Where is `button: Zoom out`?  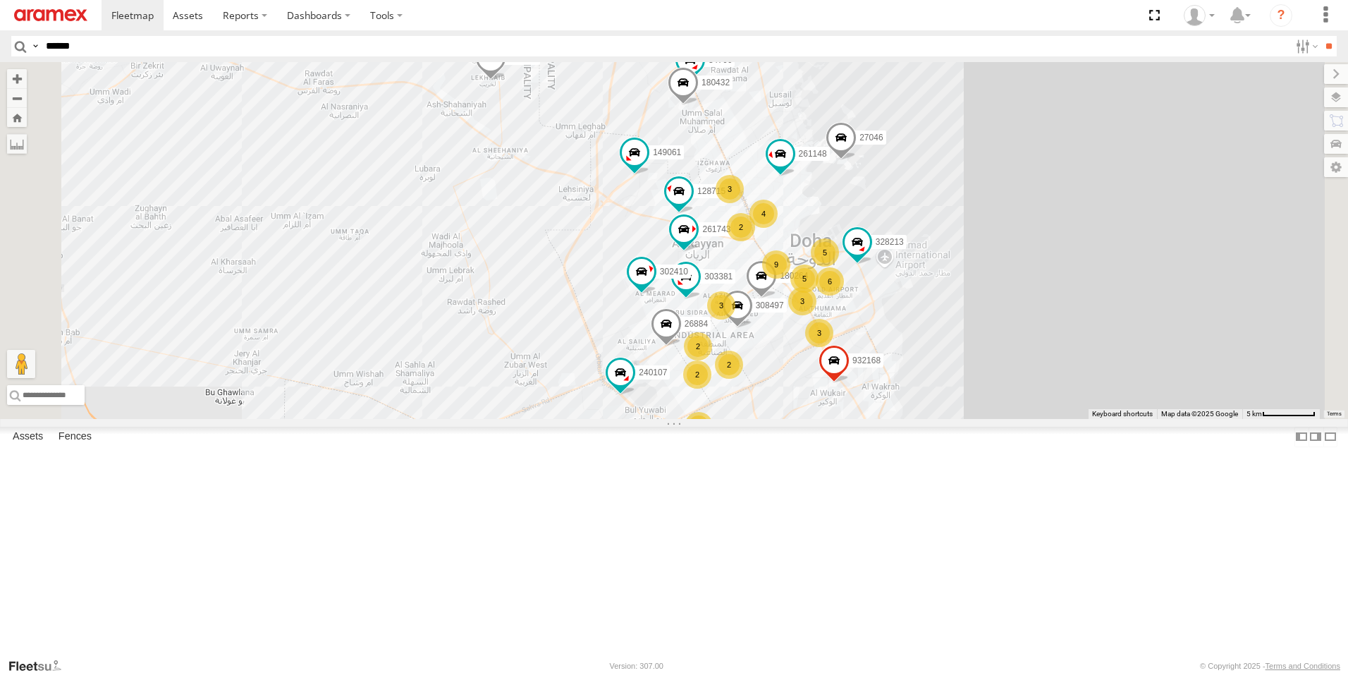 button: Zoom out is located at coordinates (17, 98).